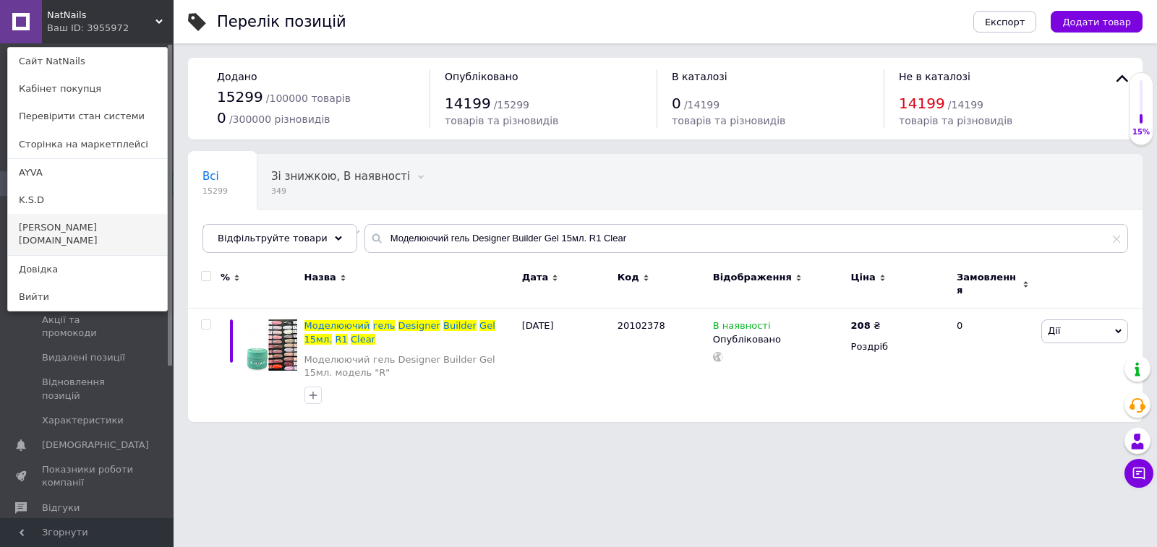 The height and width of the screenshot is (547, 1157). Describe the element at coordinates (341, 339) in the screenshot. I see `span: R1` at that location.